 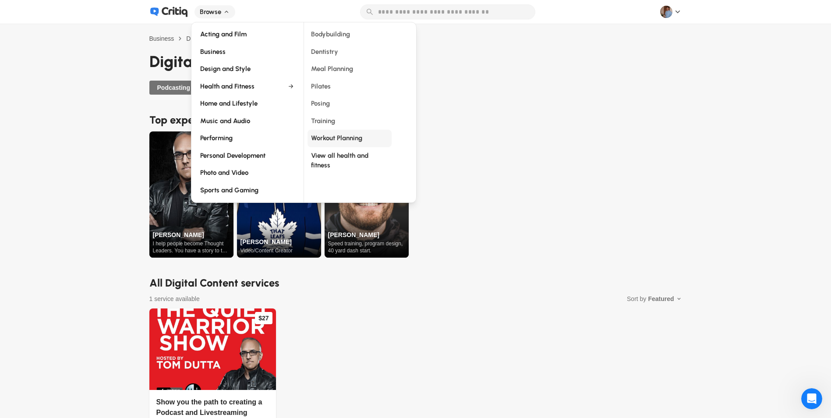 What do you see at coordinates (174, 88) in the screenshot?
I see `span: Podcasting` at bounding box center [174, 88].